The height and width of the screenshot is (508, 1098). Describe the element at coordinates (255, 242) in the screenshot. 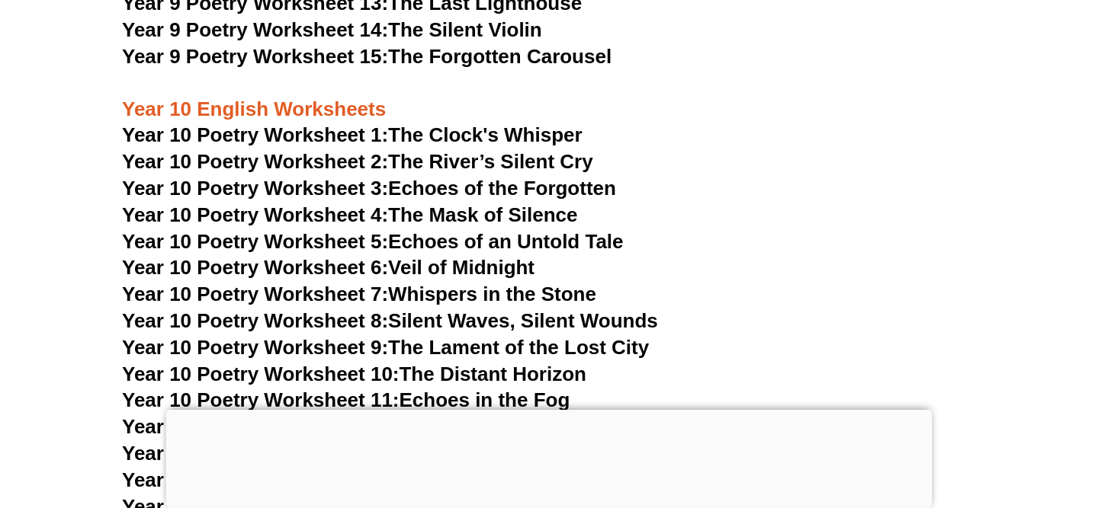

I see `span: Year 10 Poetry Worksheet 5:` at that location.